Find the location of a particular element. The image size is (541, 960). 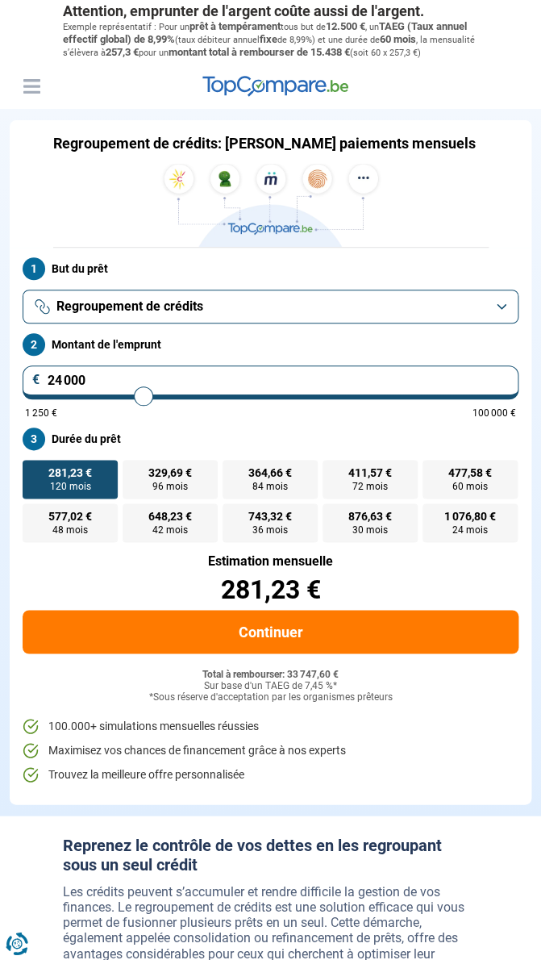

span: 257,3 € is located at coordinates (122, 52).